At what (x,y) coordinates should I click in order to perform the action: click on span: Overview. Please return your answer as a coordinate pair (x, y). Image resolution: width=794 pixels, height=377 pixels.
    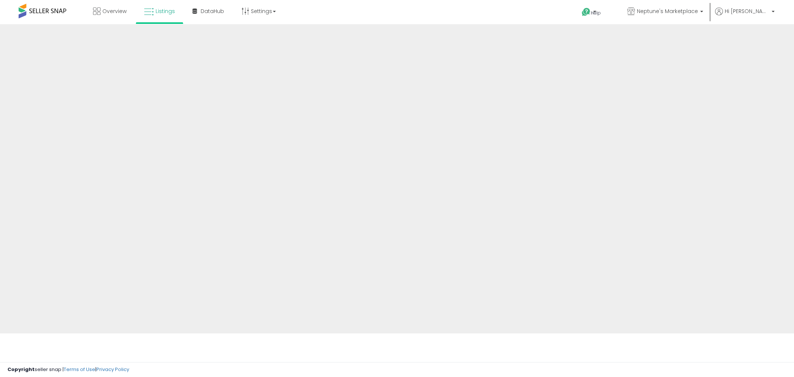
    Looking at the image, I should click on (114, 11).